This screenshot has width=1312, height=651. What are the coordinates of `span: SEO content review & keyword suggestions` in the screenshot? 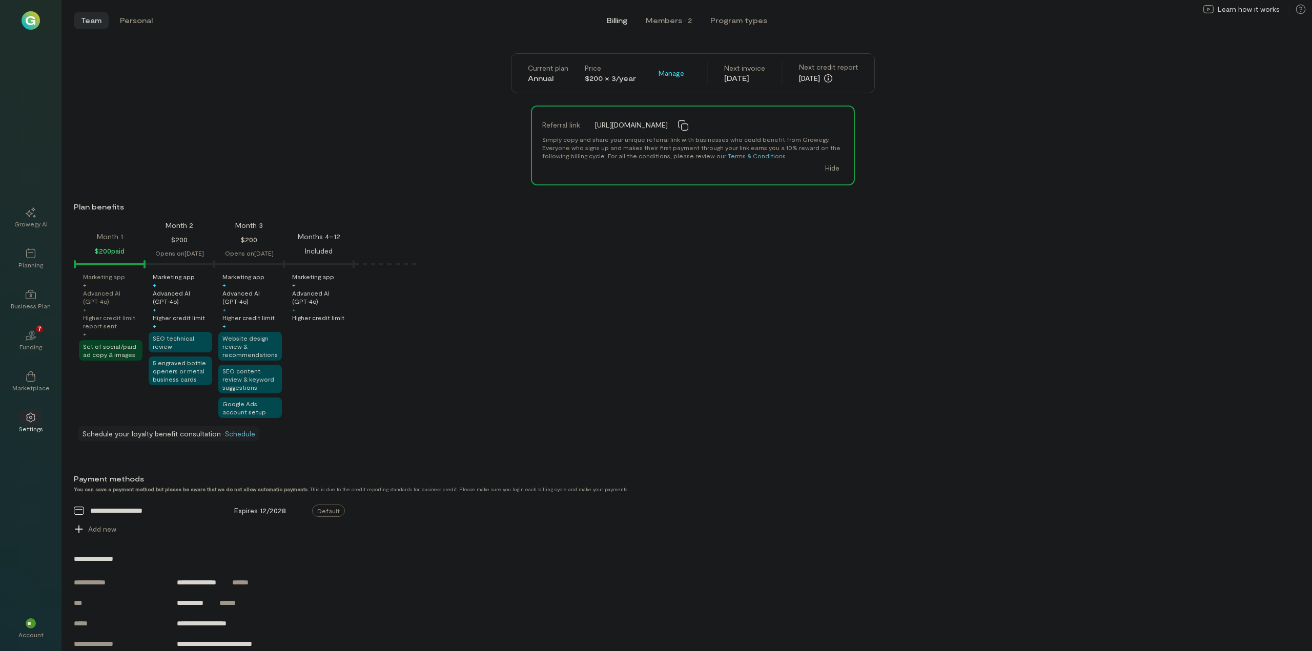 It's located at (248, 379).